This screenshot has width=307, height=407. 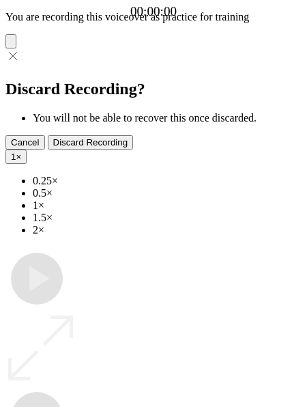 What do you see at coordinates (154, 17) in the screenshot?
I see `p: You are recording this voiceover as practice for training` at bounding box center [154, 17].